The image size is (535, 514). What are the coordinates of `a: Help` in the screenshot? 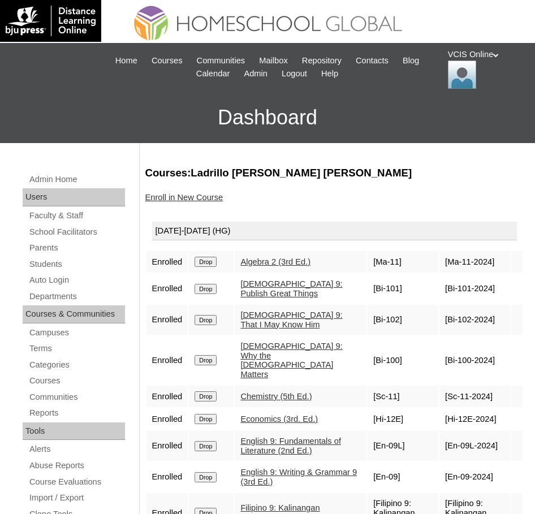 It's located at (330, 74).